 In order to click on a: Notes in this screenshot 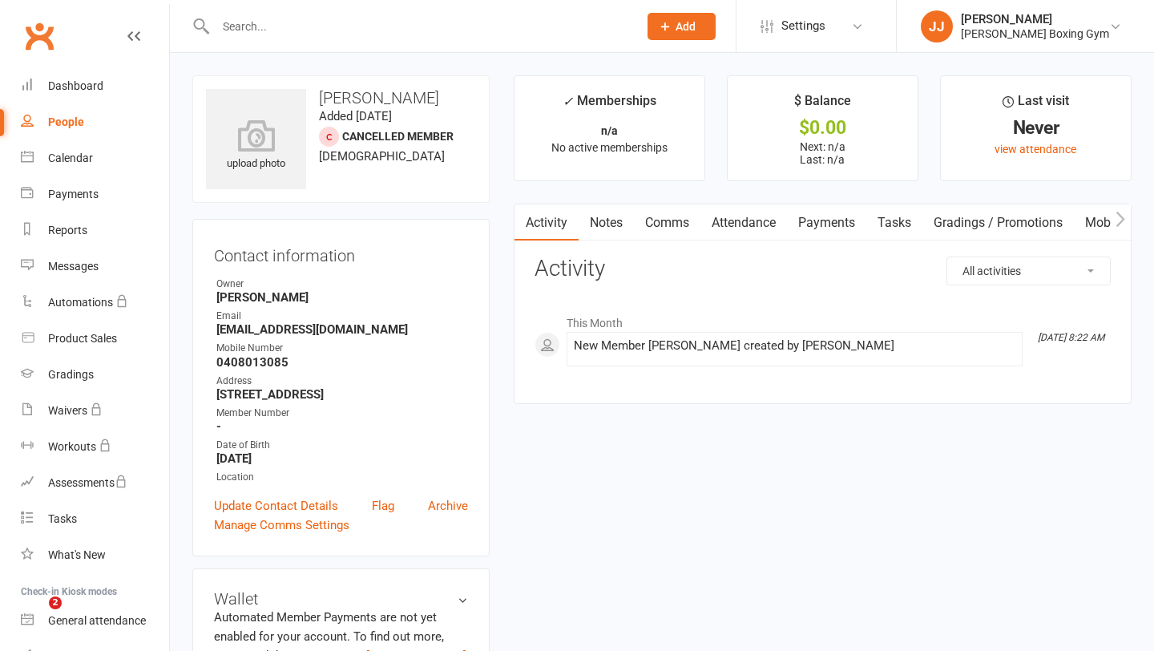, I will do `click(606, 223)`.